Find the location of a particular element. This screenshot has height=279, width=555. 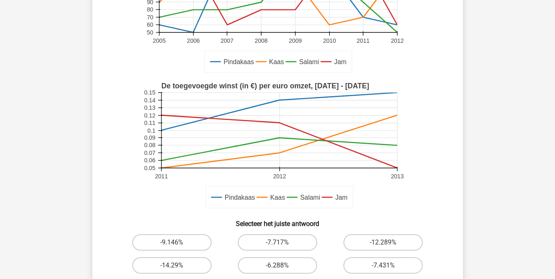

h6: Selecteer het juiste antwoord is located at coordinates (278, 220).